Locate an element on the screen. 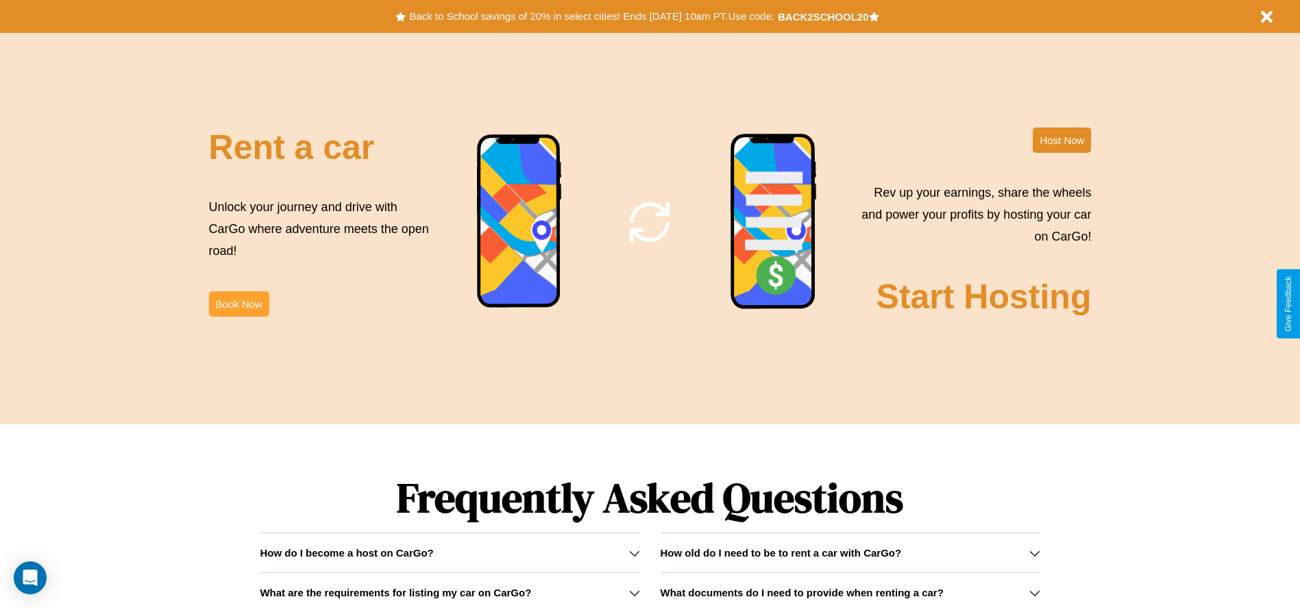 The height and width of the screenshot is (608, 1300). h3: What are the requirements for listing my car on CarGo? is located at coordinates (395, 592).